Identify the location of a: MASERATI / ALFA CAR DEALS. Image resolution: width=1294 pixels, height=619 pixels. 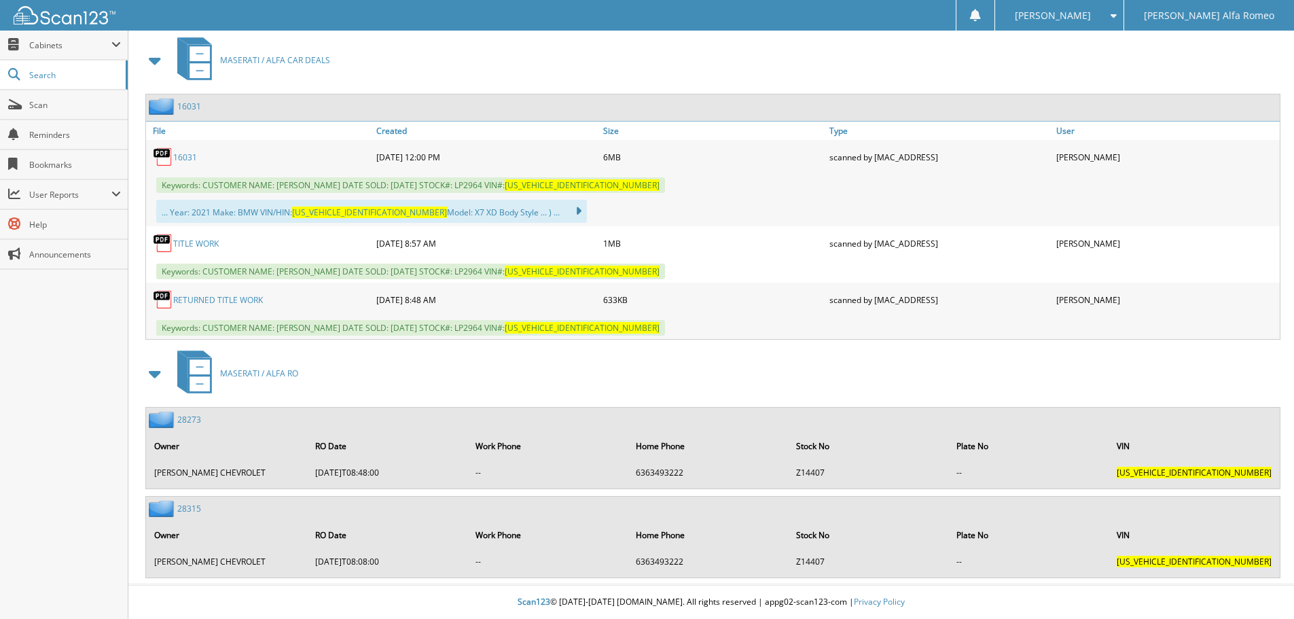
(249, 60).